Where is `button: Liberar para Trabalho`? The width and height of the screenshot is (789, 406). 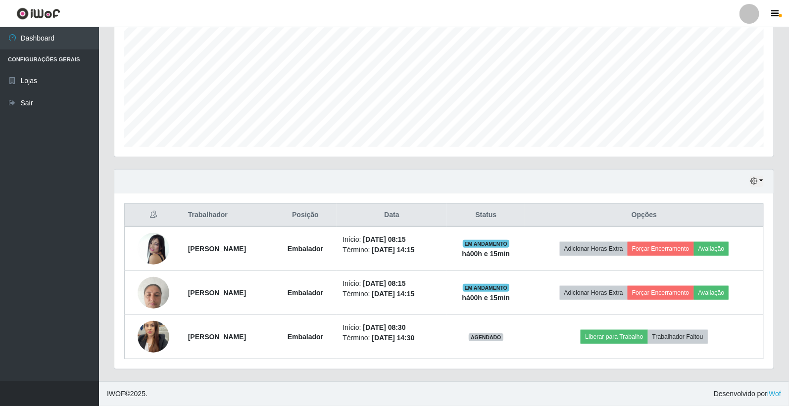
button: Liberar para Trabalho is located at coordinates (613, 337).